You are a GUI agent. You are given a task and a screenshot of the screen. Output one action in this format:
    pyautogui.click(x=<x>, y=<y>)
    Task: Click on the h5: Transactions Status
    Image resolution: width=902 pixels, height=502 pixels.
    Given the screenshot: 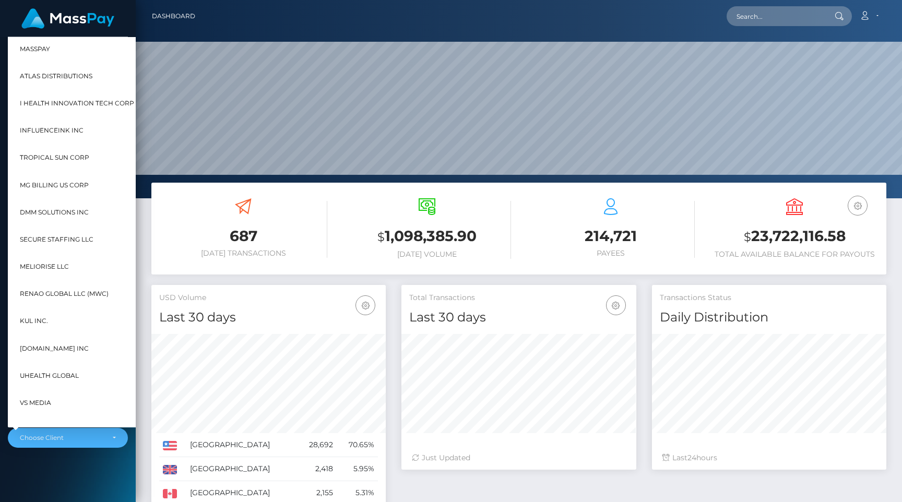 What is the action you would take?
    pyautogui.click(x=769, y=298)
    